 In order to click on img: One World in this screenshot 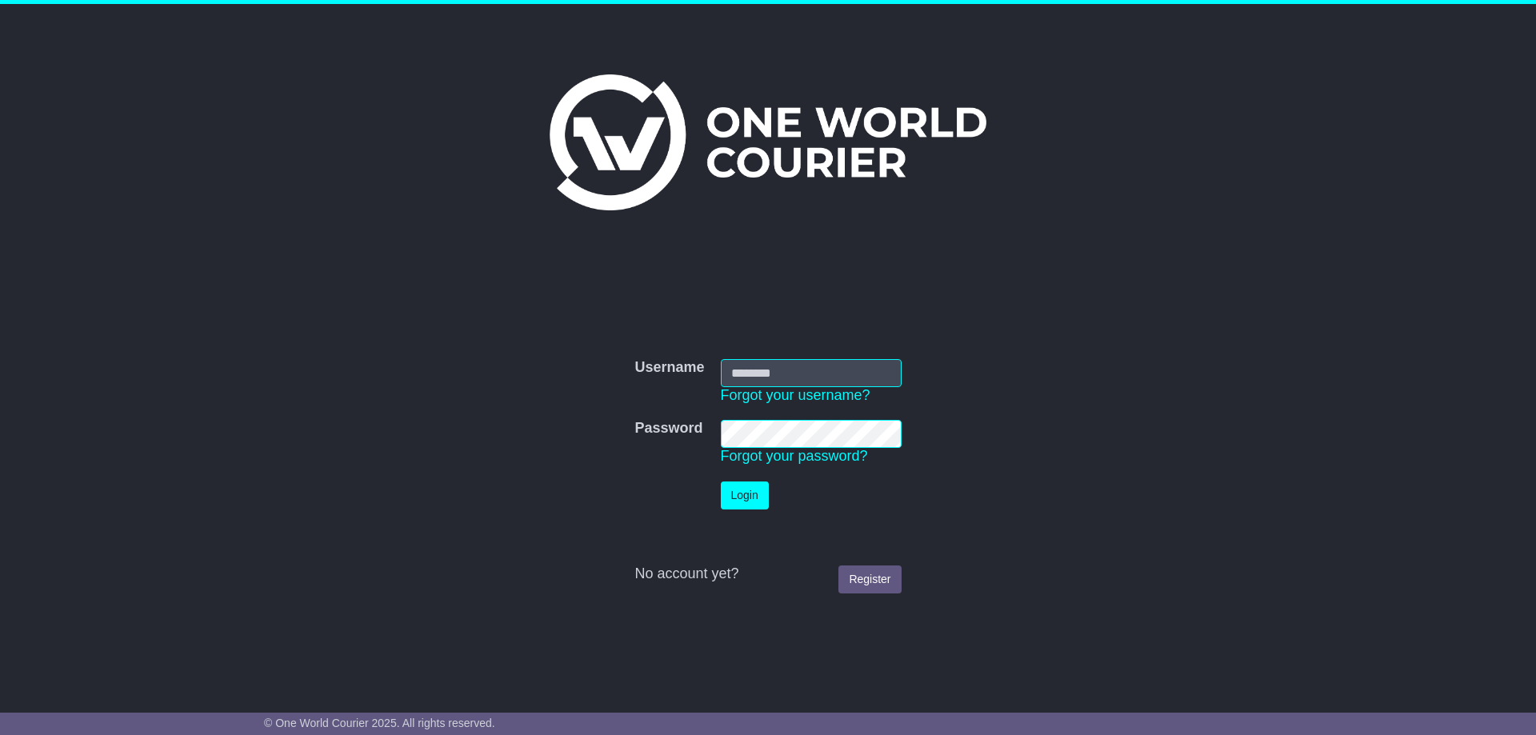, I will do `click(768, 142)`.